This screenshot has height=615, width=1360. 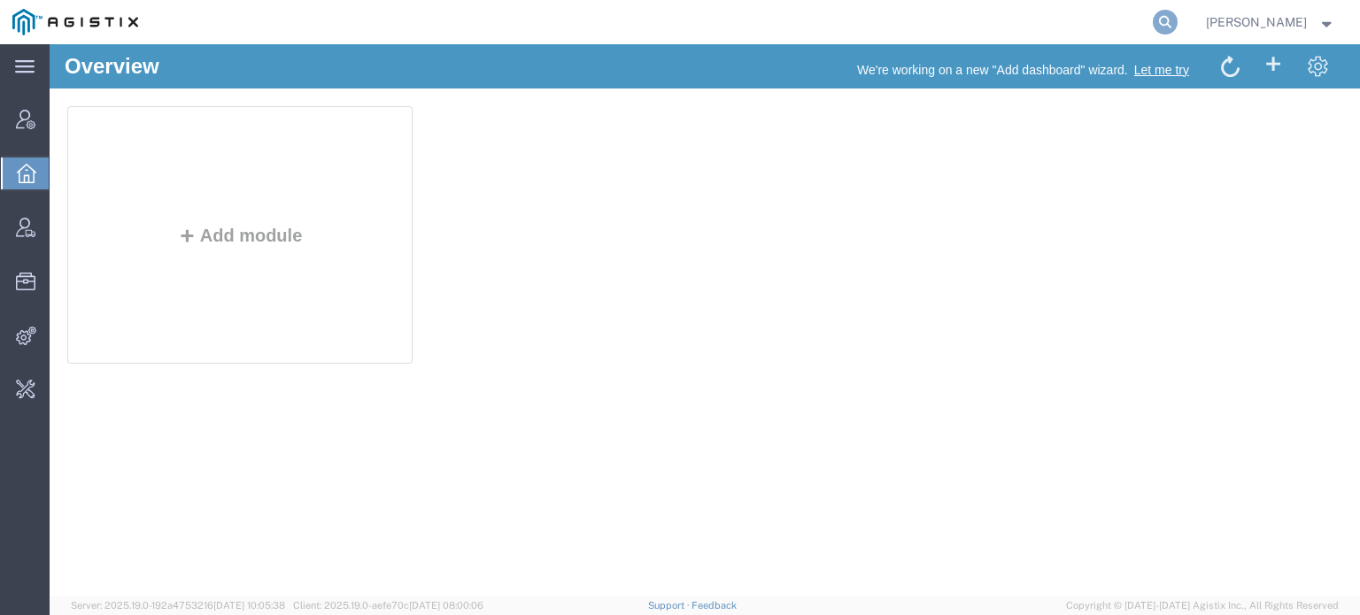 I want to click on span: Client: 2025.19.0-aefe70c, so click(x=388, y=606).